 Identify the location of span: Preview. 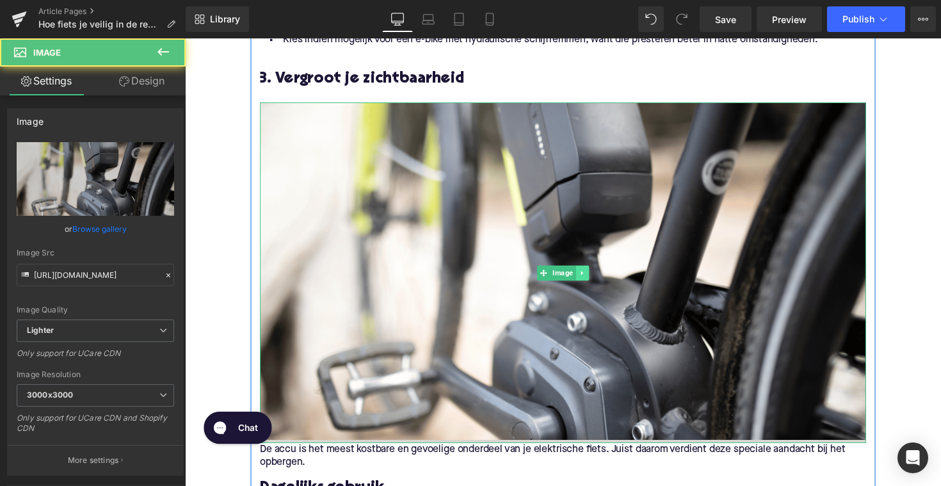
(789, 19).